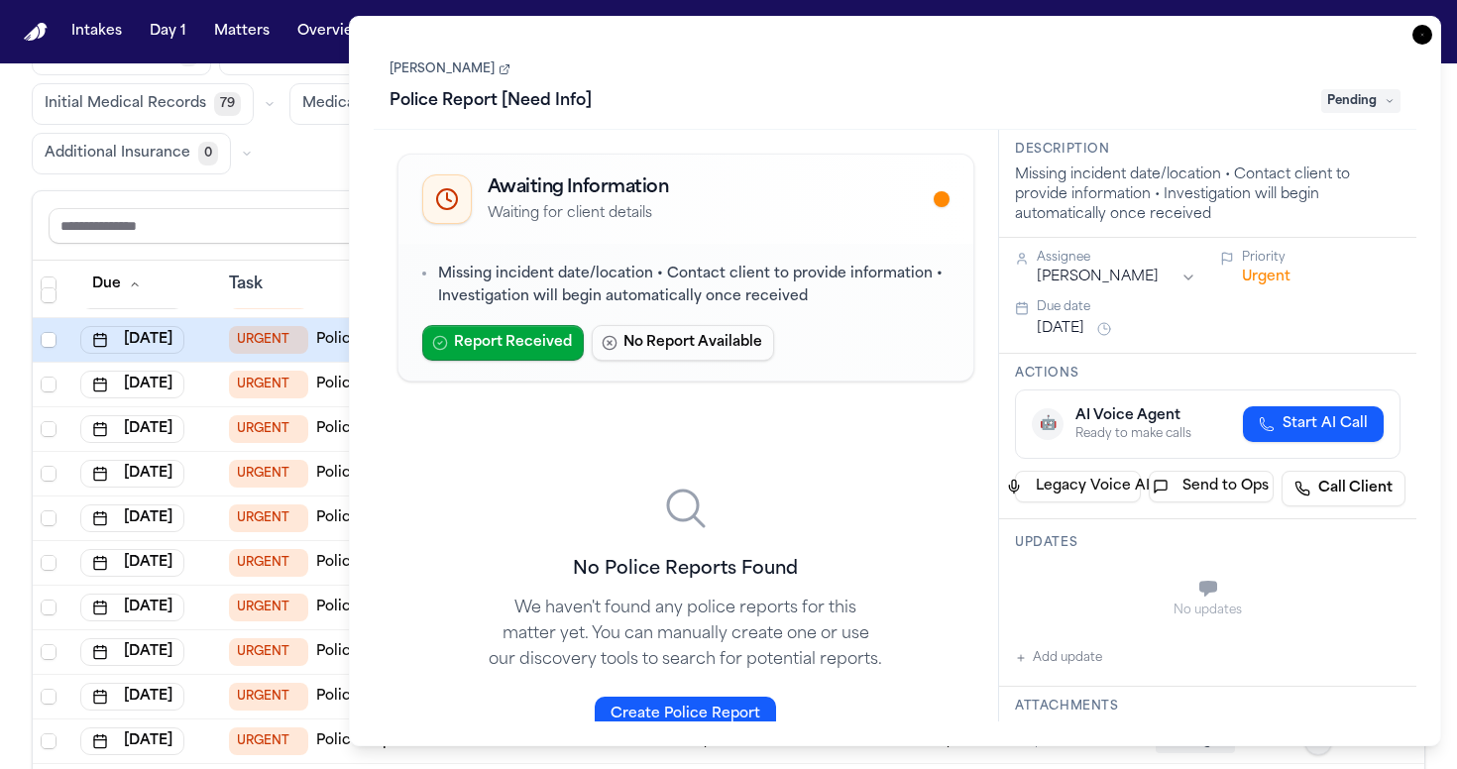  I want to click on button: Start AI Call, so click(1313, 424).